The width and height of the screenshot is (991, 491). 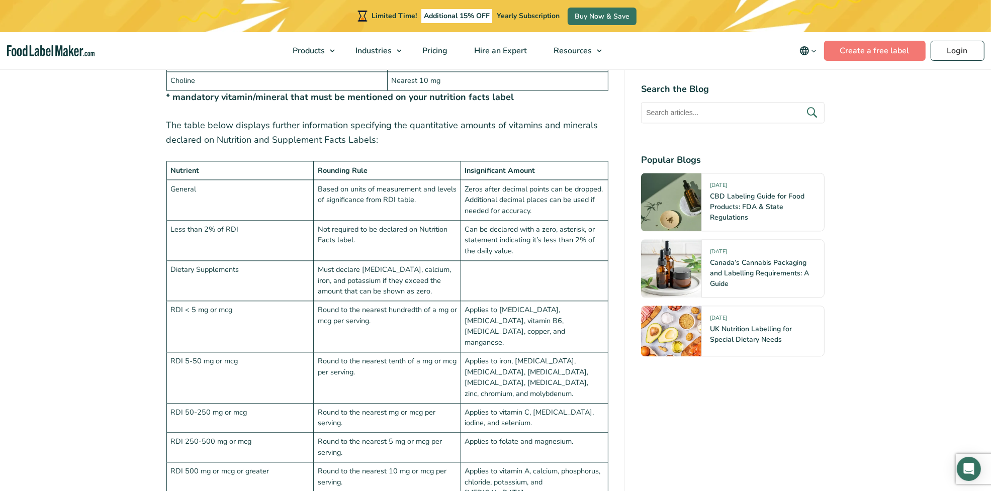 I want to click on a: Products, so click(x=310, y=51).